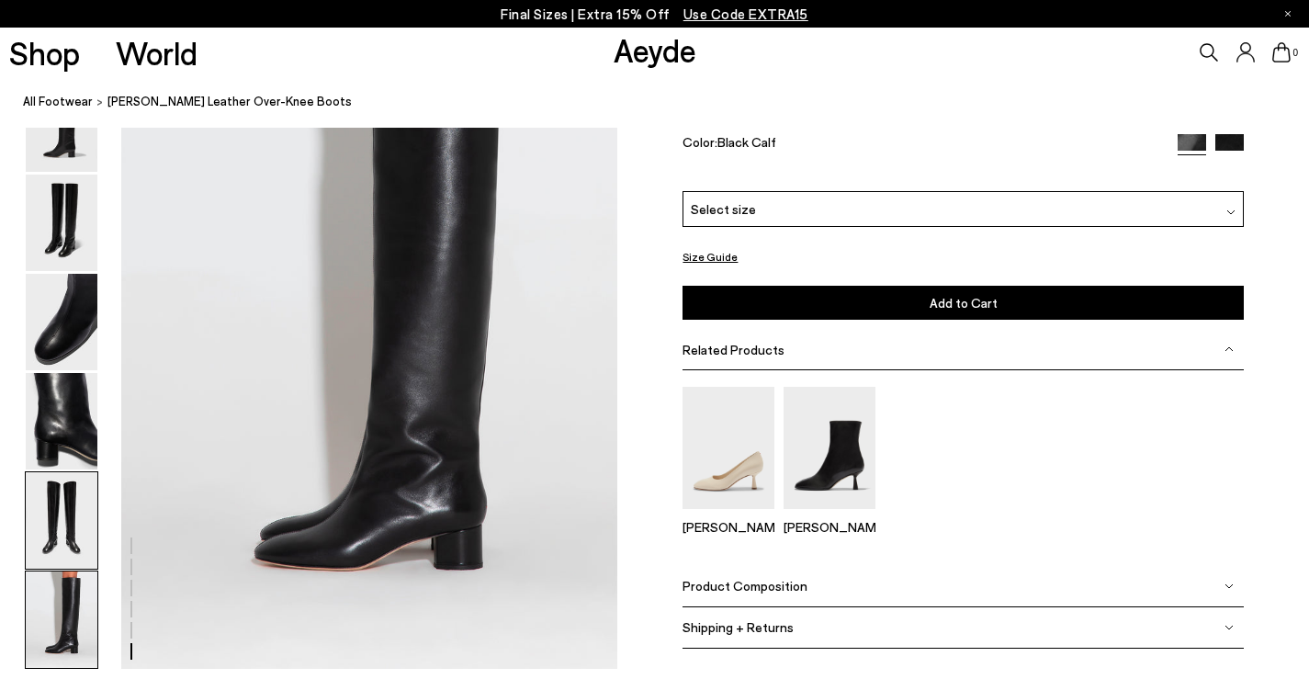 The height and width of the screenshot is (679, 1309). What do you see at coordinates (728, 447) in the screenshot?
I see `img: Giotta Round-Toe Pumps` at bounding box center [728, 447].